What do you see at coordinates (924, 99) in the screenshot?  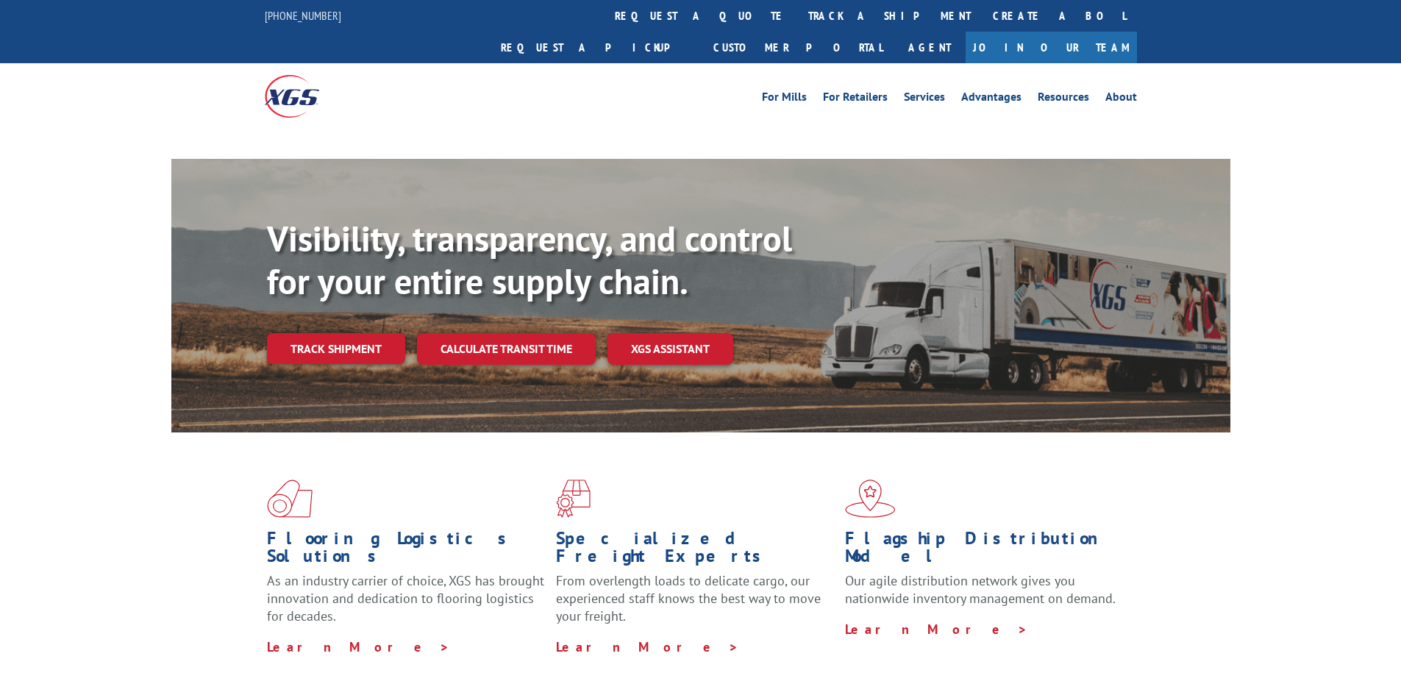 I see `a: Services` at bounding box center [924, 99].